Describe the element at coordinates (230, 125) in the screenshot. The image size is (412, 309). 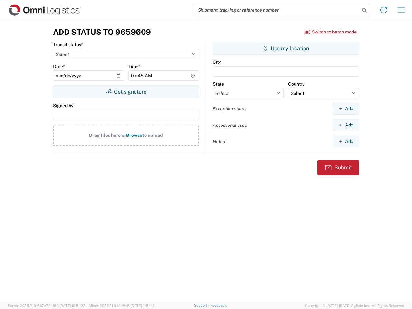
I see `label: Accessorial used` at that location.